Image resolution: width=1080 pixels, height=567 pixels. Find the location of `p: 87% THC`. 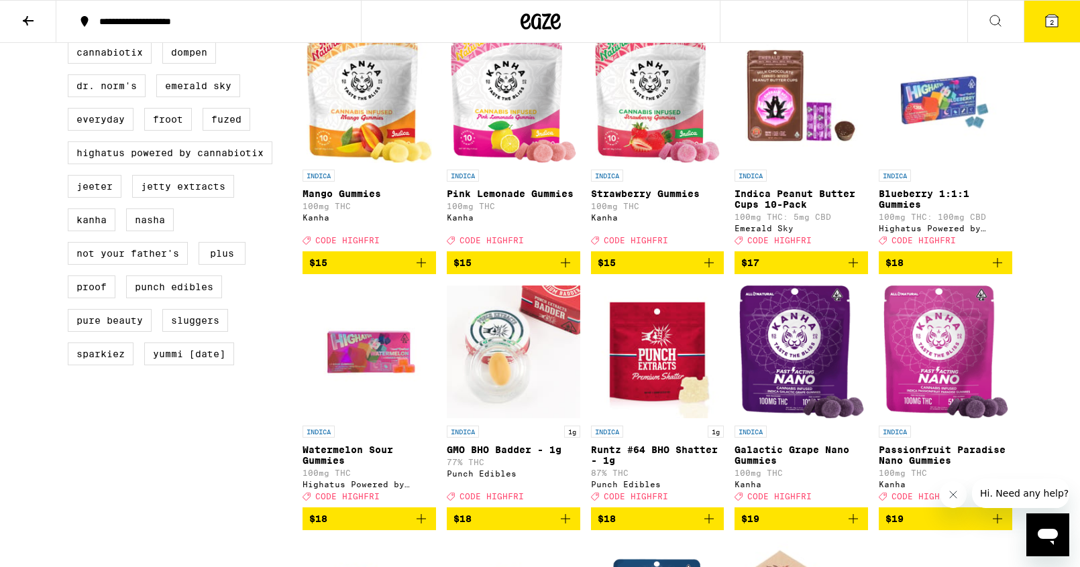

p: 87% THC is located at coordinates (657, 473).